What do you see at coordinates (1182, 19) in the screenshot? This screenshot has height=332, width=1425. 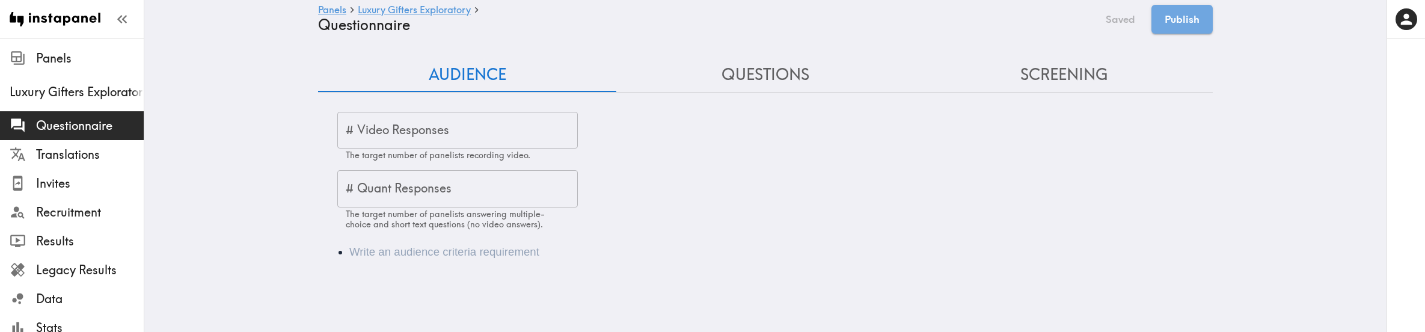 I see `button: Publish` at bounding box center [1182, 19].